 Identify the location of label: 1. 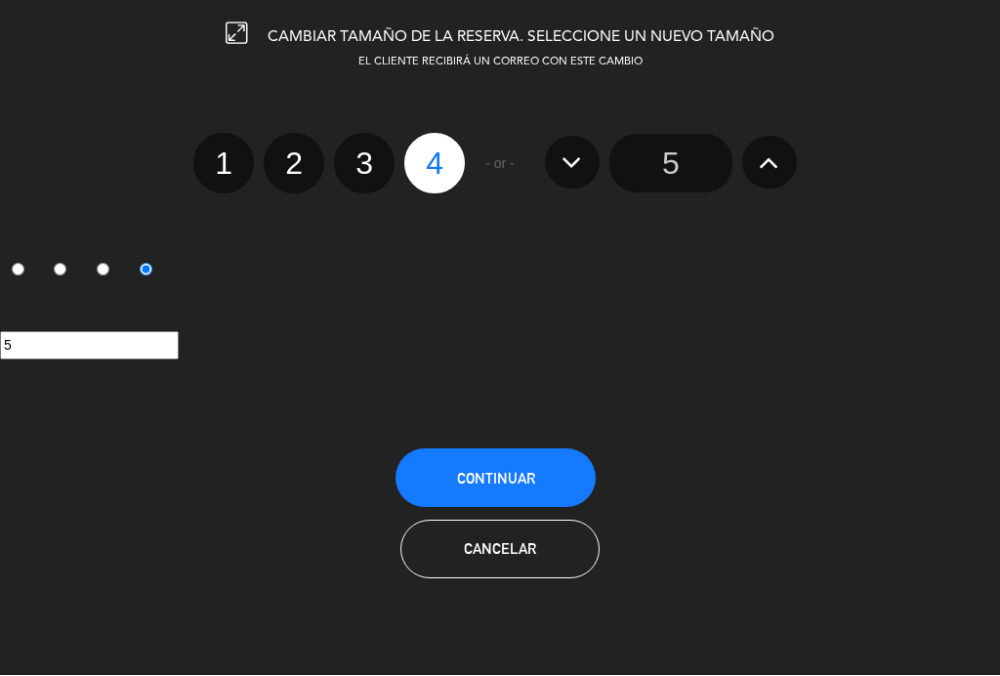
(224, 164).